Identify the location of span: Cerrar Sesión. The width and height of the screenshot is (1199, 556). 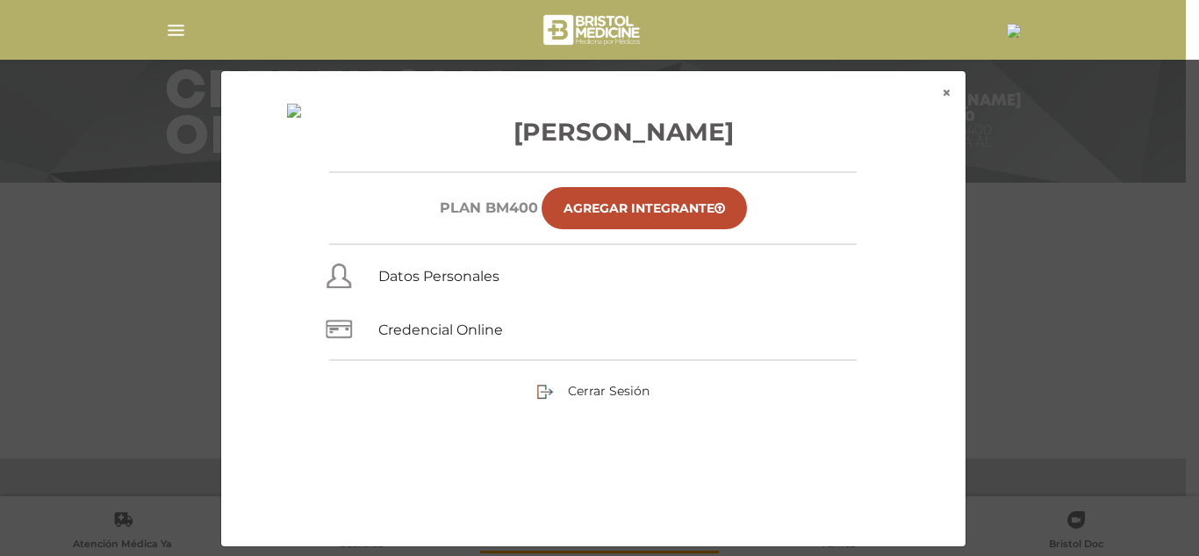
(608, 391).